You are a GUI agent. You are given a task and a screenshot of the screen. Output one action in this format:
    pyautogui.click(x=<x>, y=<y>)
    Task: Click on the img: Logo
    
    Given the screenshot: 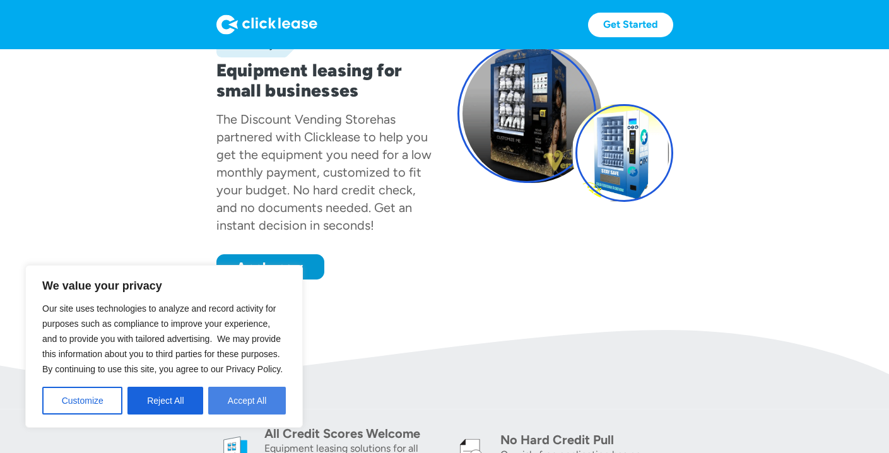 What is the action you would take?
    pyautogui.click(x=267, y=25)
    